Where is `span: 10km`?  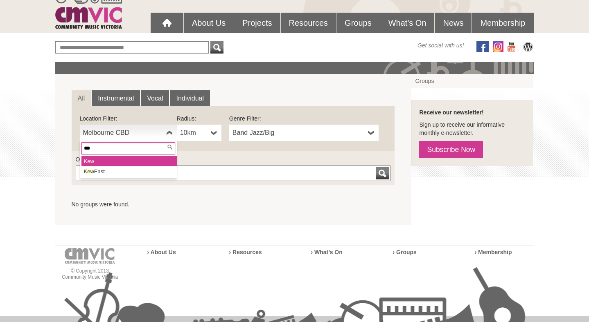 span: 10km is located at coordinates (194, 133).